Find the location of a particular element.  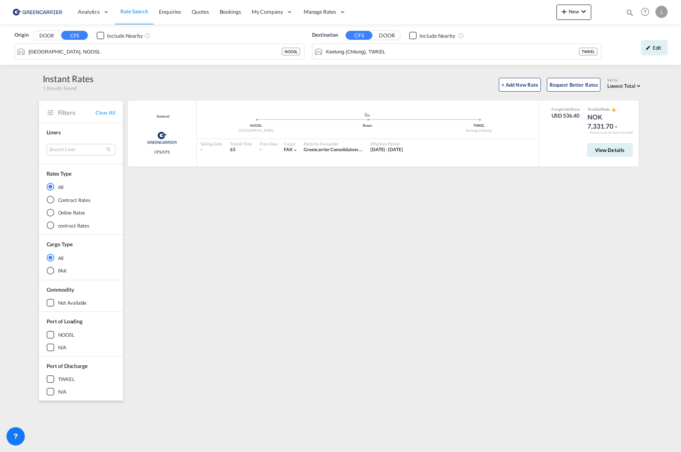

span: Filters is located at coordinates (77, 113).